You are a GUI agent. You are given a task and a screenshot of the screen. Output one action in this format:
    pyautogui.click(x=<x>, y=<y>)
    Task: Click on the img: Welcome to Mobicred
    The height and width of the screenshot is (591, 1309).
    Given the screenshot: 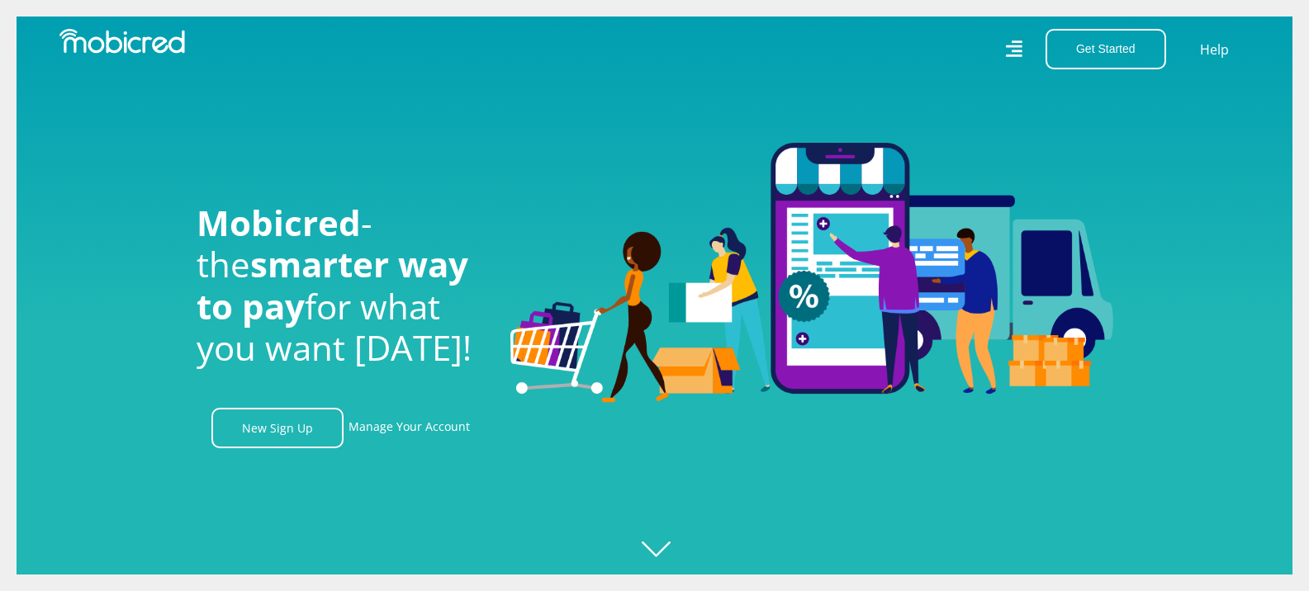 What is the action you would take?
    pyautogui.click(x=812, y=273)
    